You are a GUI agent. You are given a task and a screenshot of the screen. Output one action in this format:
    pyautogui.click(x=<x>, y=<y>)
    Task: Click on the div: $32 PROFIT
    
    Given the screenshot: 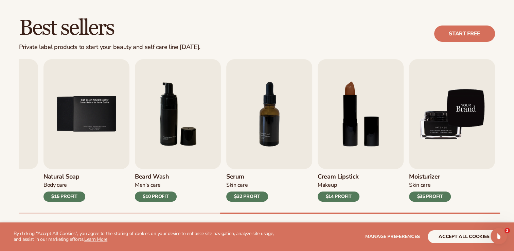 What is the action you would take?
    pyautogui.click(x=247, y=196)
    